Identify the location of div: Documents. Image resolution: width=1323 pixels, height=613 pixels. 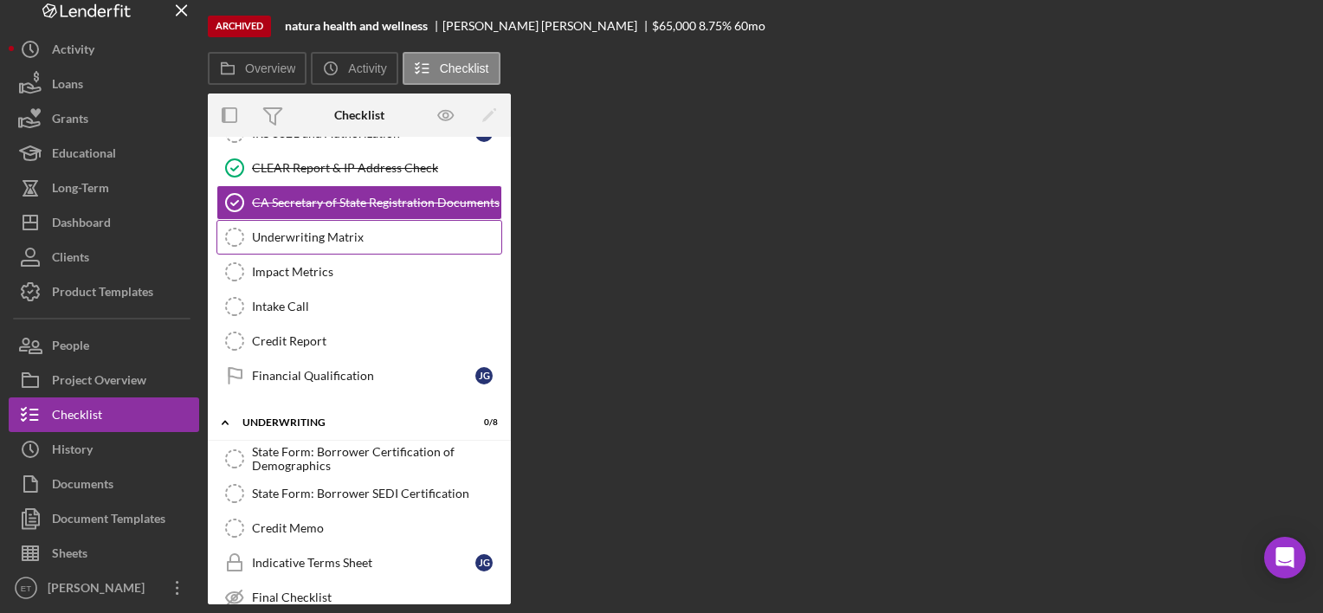
(82, 486).